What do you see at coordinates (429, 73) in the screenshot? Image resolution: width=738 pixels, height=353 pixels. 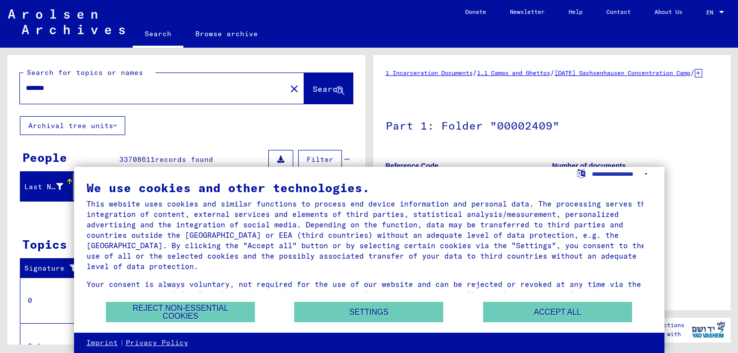 I see `a: 1 Incarceration Documents` at bounding box center [429, 73].